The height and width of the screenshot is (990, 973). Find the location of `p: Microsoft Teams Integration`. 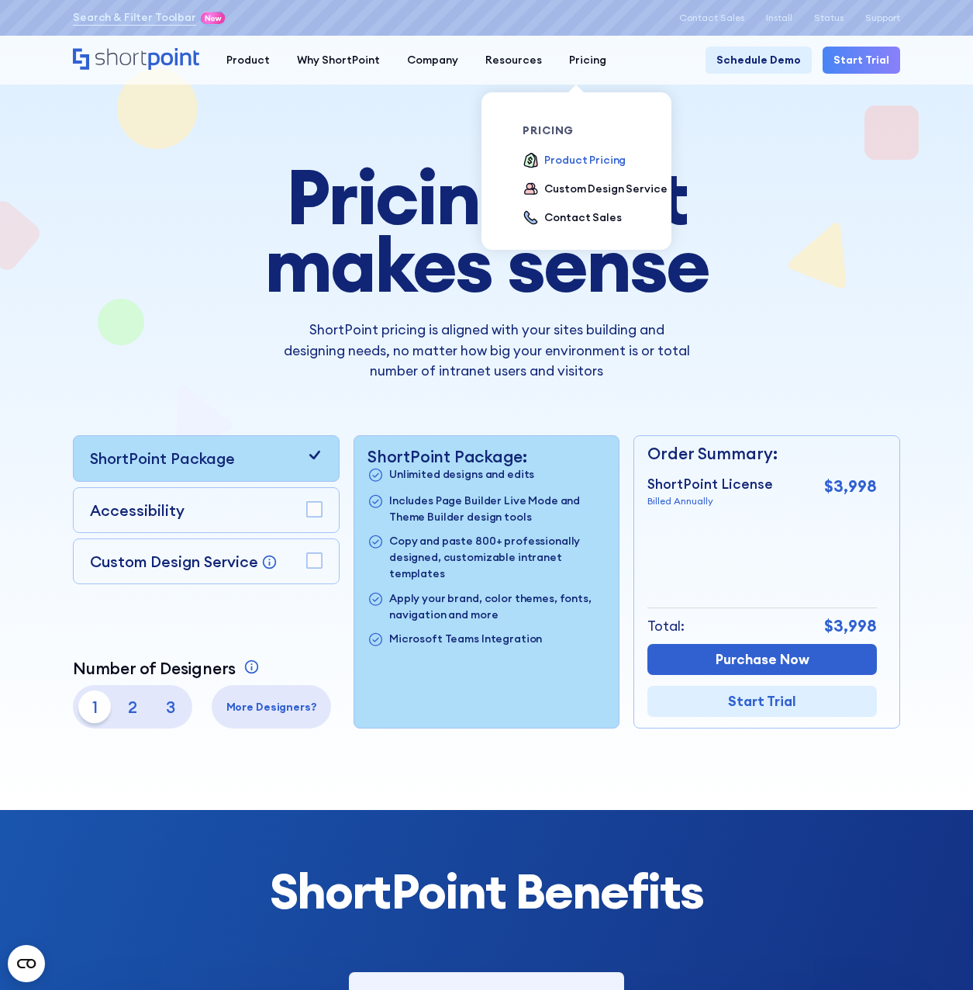

p: Microsoft Teams Integration is located at coordinates (465, 639).